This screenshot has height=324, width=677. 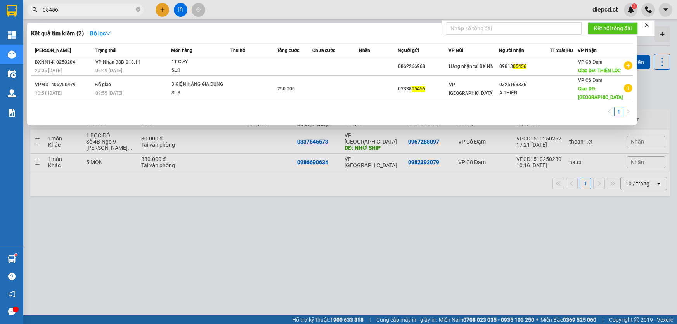 What do you see at coordinates (561, 50) in the screenshot?
I see `span: TT xuất HĐ` at bounding box center [561, 50].